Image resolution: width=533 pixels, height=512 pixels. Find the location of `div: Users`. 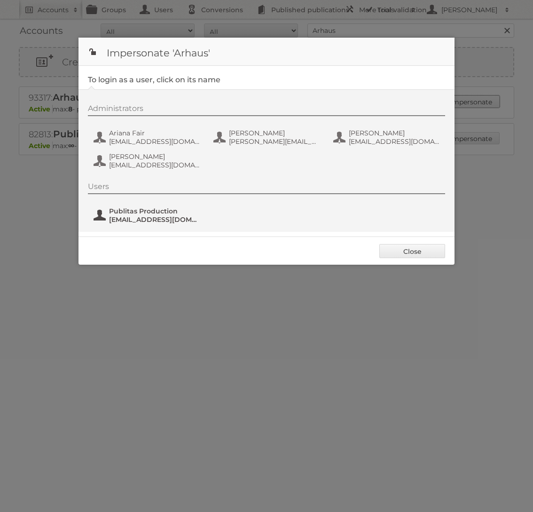

div: Users is located at coordinates (267, 188).